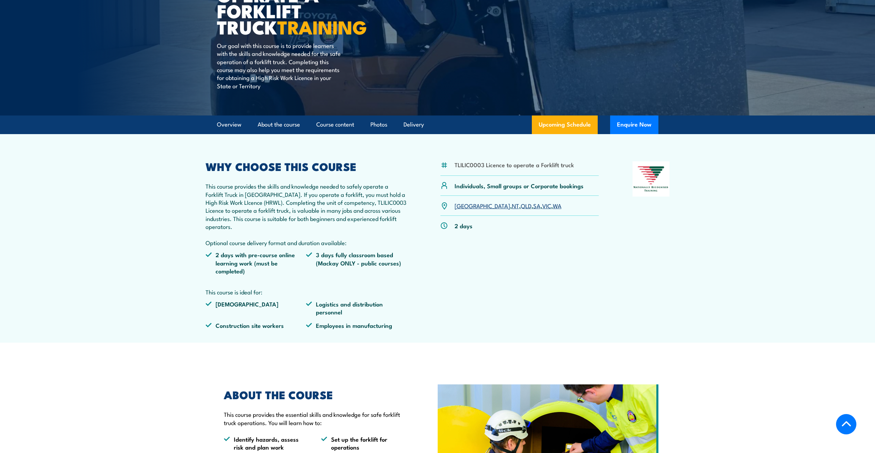 The height and width of the screenshot is (453, 875). What do you see at coordinates (356, 325) in the screenshot?
I see `li: Employees in manufacturing` at bounding box center [356, 325].